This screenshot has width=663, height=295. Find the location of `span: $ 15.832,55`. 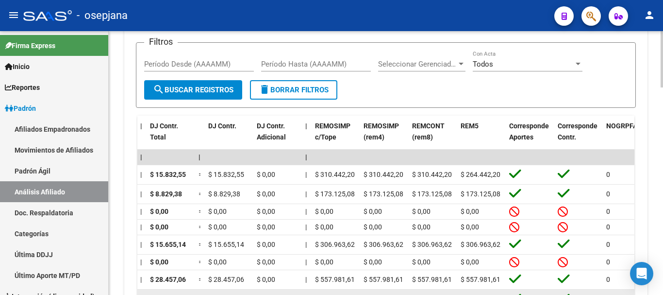

span: $ 15.832,55 is located at coordinates (168, 174).